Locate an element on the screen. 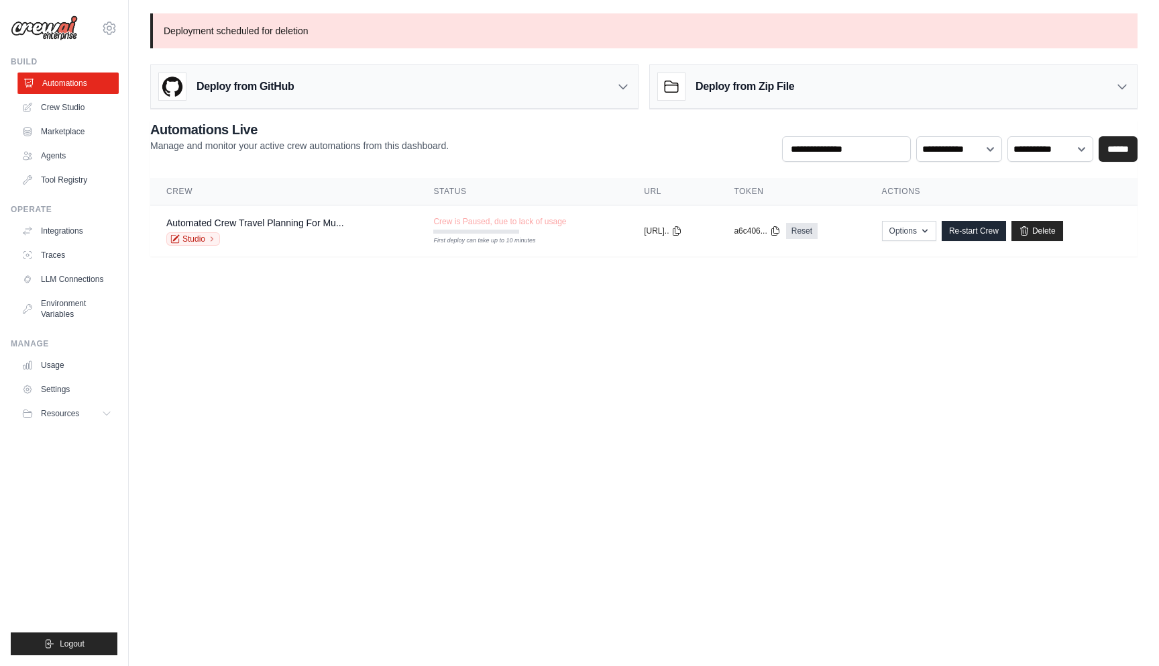  a: LLM Connections is located at coordinates (66, 279).